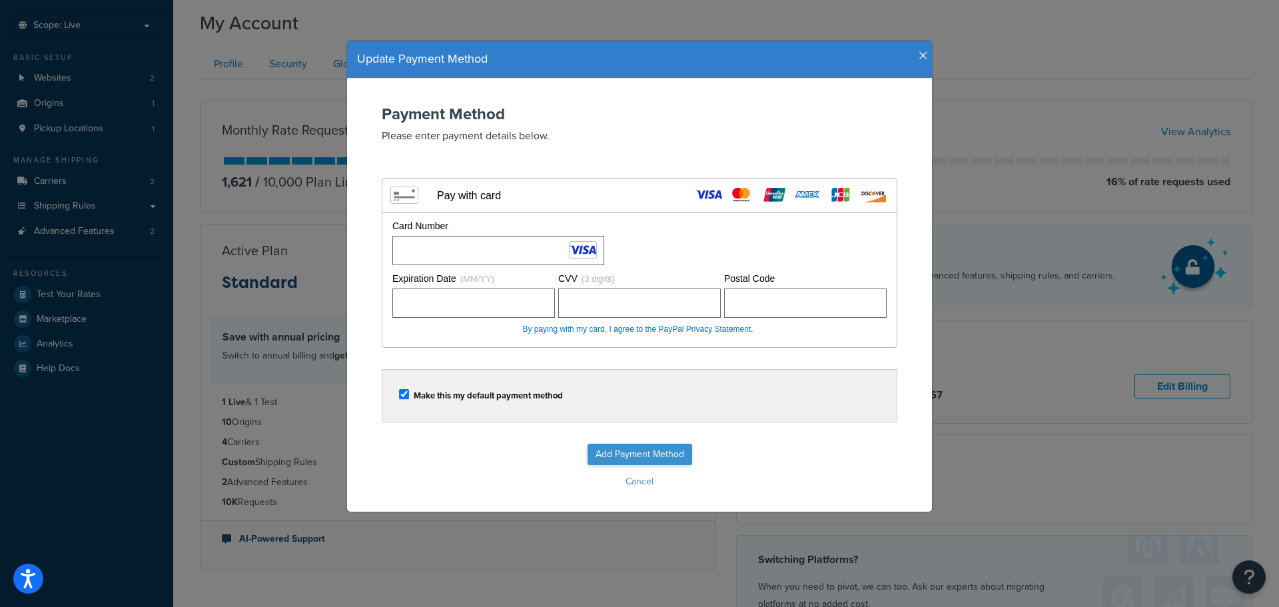 The image size is (1279, 607). What do you see at coordinates (598, 279) in the screenshot?
I see `span: (3 digits)` at bounding box center [598, 279].